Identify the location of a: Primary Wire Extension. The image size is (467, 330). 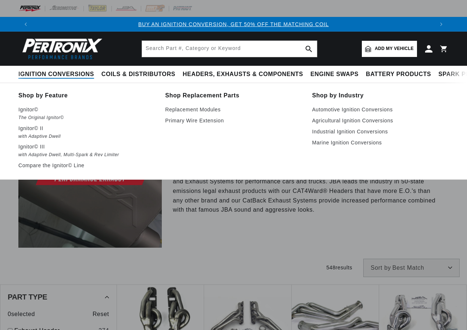
(233, 120).